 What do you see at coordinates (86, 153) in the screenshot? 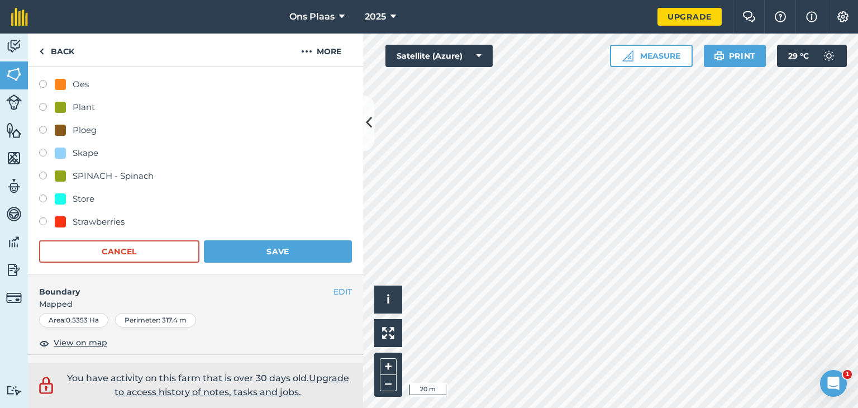
I see `div: Skape` at bounding box center [86, 153].